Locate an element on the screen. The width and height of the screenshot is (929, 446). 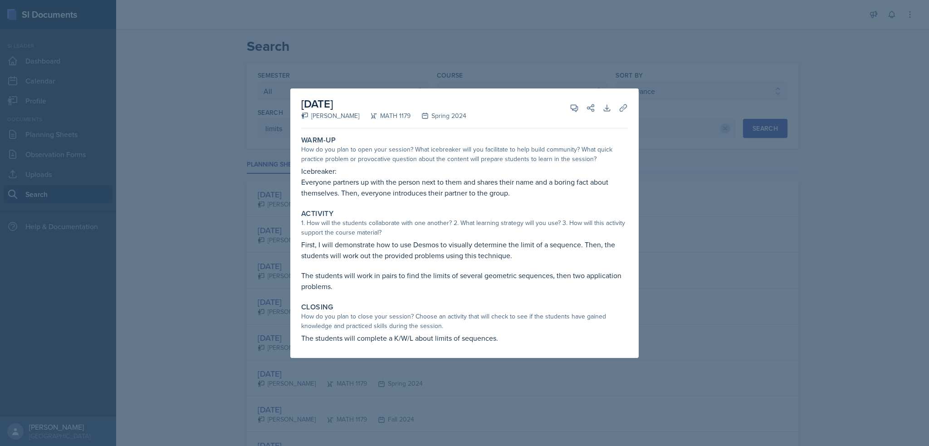
div: 1. How will the students collaborate with one another? 2. What learning strategy will you use? 3.... is located at coordinates (465, 228).